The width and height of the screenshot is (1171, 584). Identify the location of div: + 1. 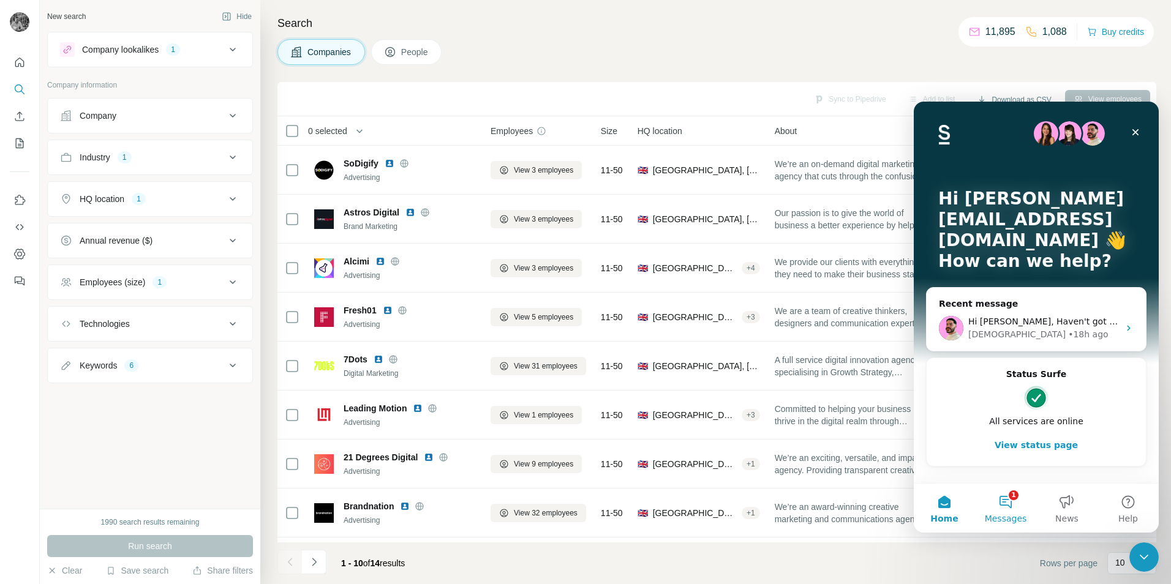
(751, 464).